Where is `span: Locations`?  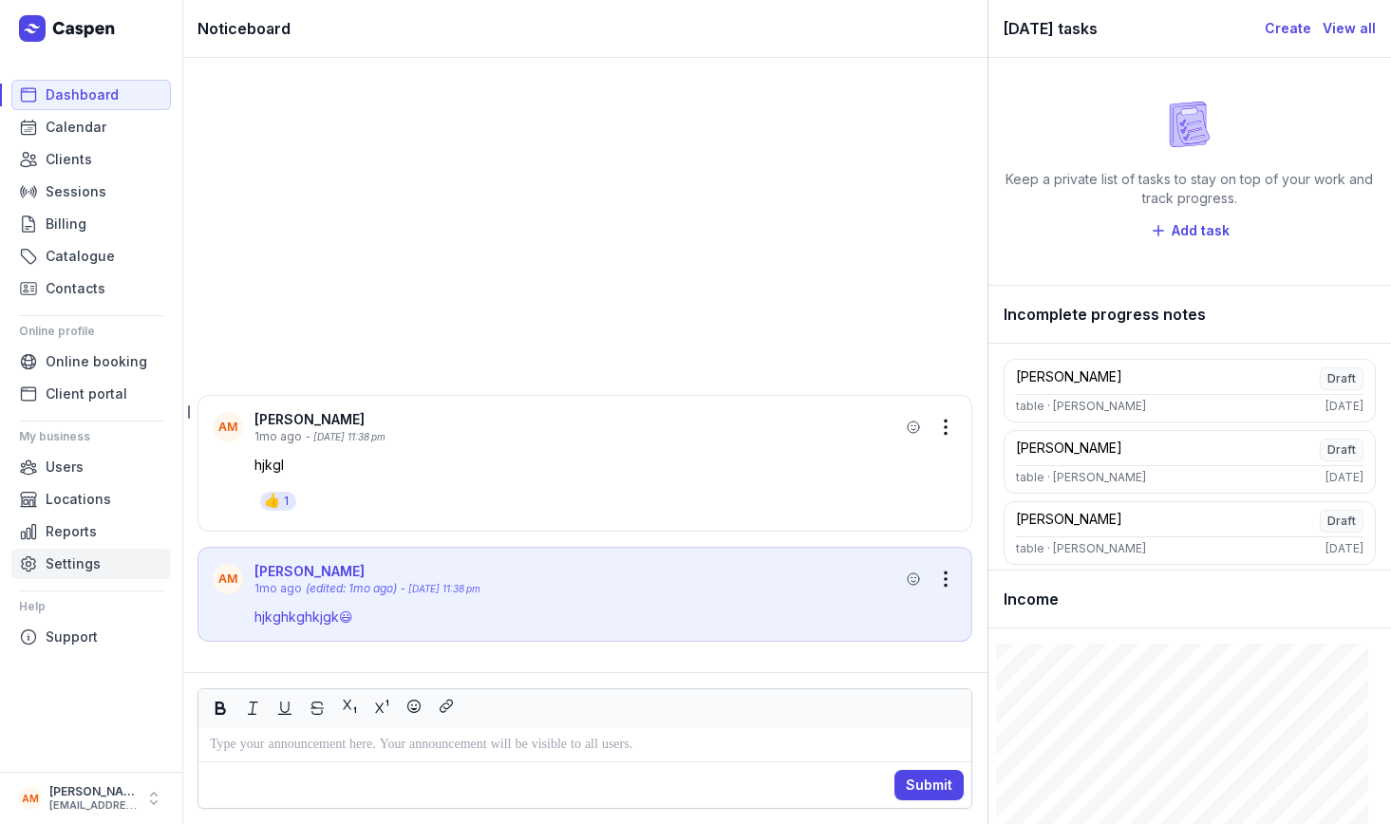 span: Locations is located at coordinates (78, 500).